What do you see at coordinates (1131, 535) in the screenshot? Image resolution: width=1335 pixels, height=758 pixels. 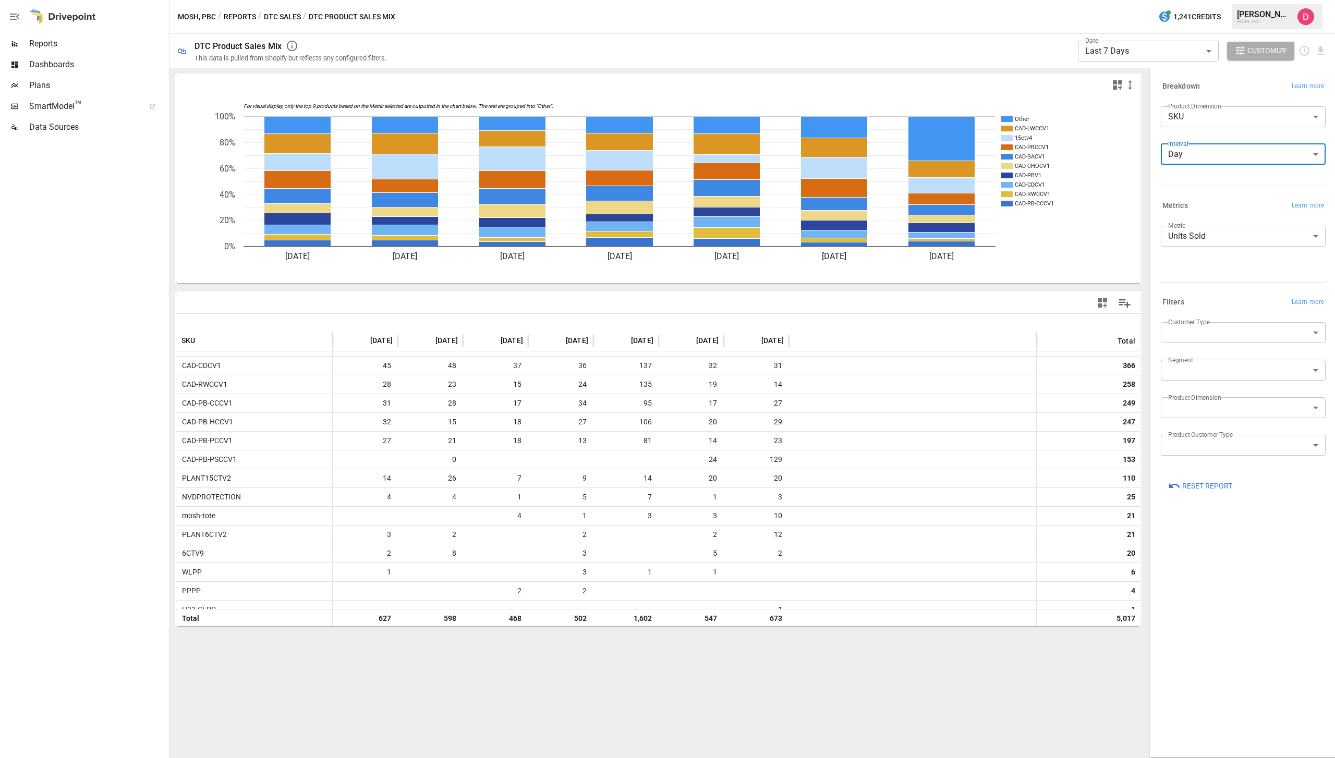 I see `div: 21` at bounding box center [1131, 535].